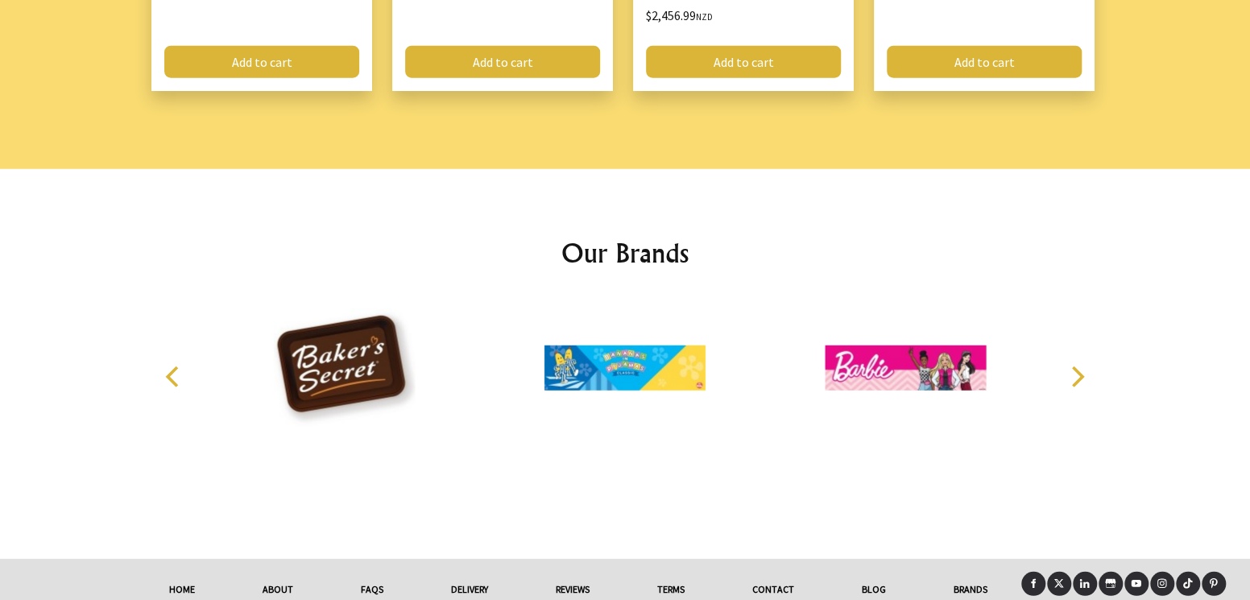 This screenshot has height=600, width=1250. I want to click on a: X (Twitter), so click(1059, 584).